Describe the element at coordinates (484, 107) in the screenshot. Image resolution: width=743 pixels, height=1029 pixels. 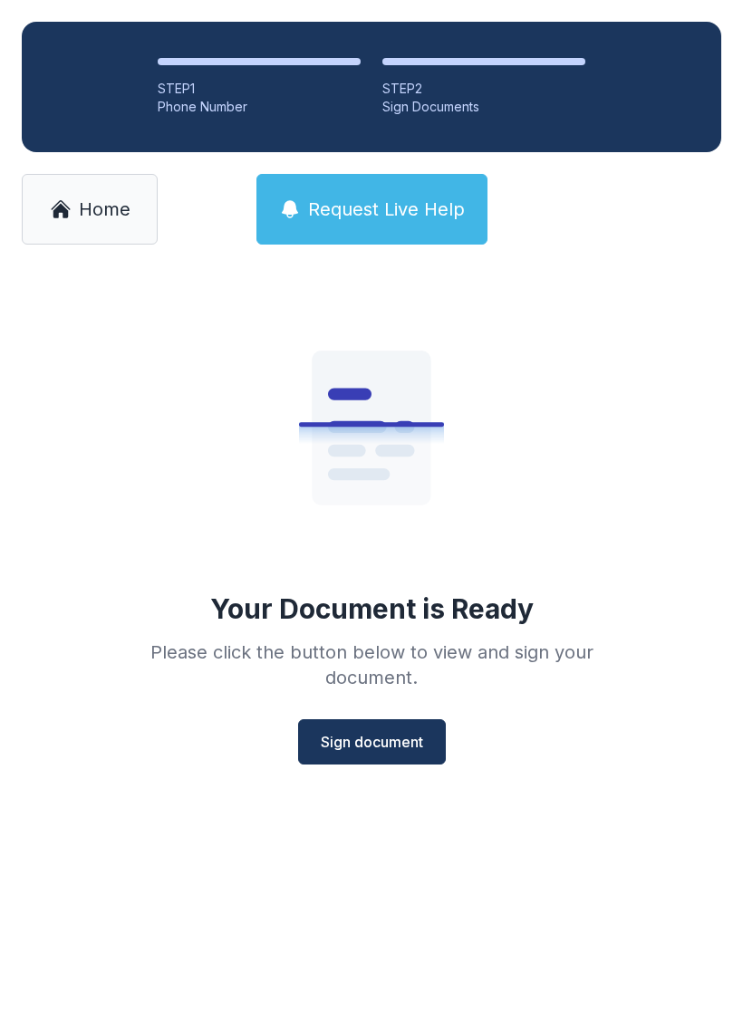
I see `div: Sign Documents` at that location.